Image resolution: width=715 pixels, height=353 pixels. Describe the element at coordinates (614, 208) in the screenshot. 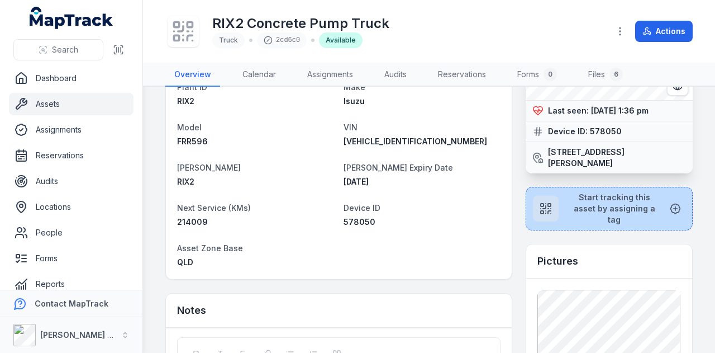

I see `span: Start tracking this asset by assigning a tag` at that location.